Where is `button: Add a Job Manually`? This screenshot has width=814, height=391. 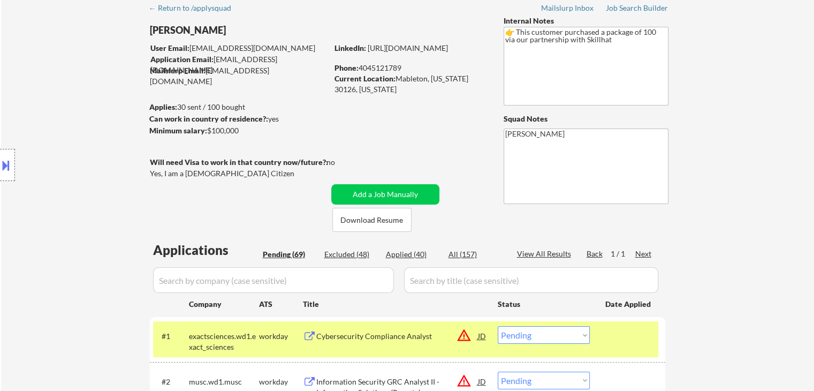
button: Add a Job Manually is located at coordinates (385, 194).